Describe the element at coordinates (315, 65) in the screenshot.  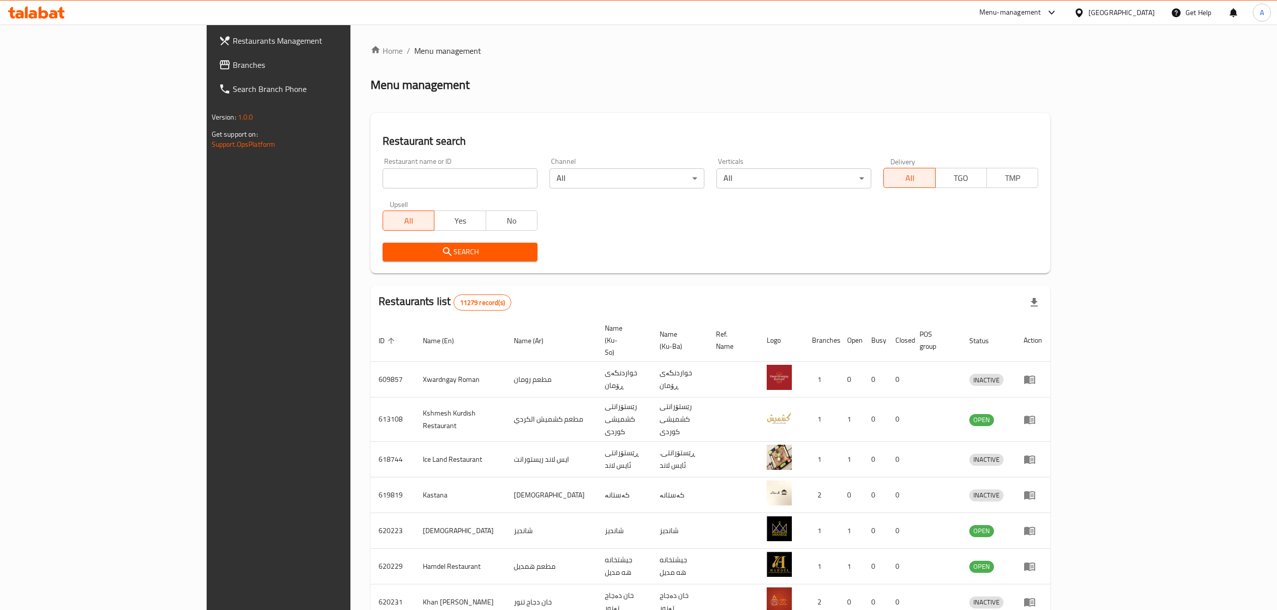
I see `a: Branches` at that location.